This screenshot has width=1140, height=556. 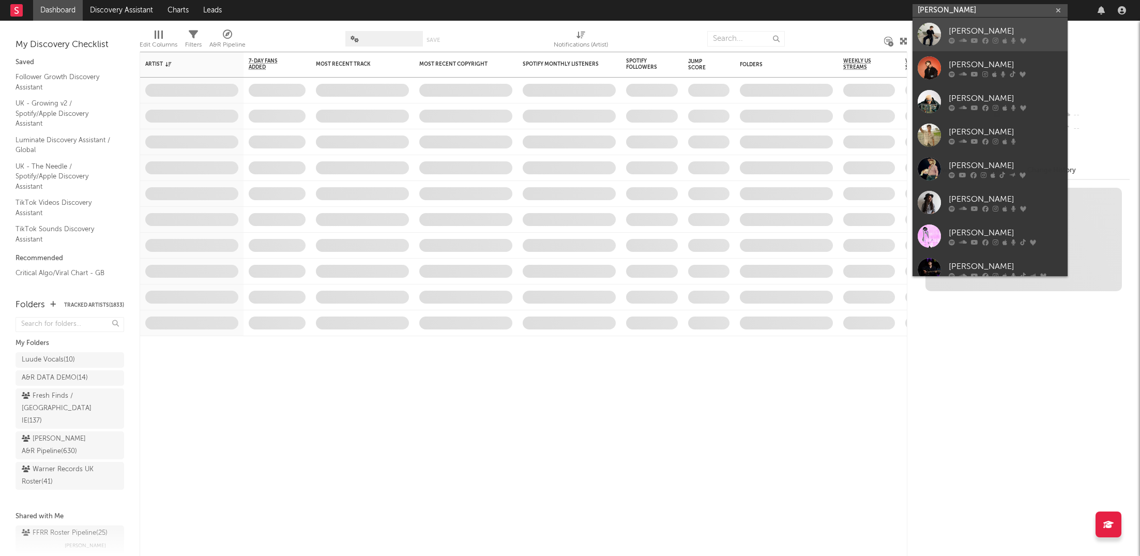 I want to click on a: A&R DATA DEMO(14), so click(x=70, y=378).